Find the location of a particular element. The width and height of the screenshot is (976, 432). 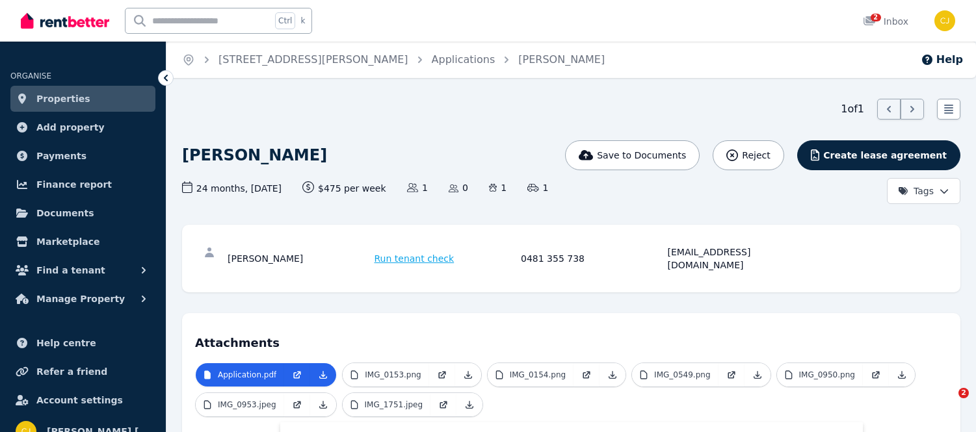

img: Cameron James Peppin is located at coordinates (944, 21).